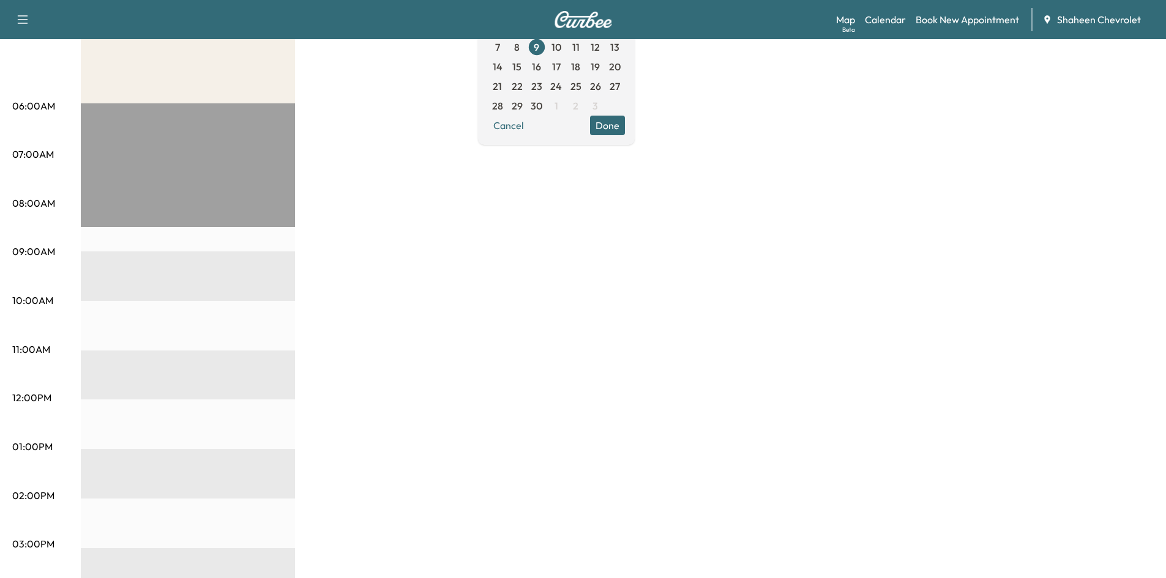 Image resolution: width=1166 pixels, height=578 pixels. What do you see at coordinates (596, 86) in the screenshot?
I see `span: 26` at bounding box center [596, 86].